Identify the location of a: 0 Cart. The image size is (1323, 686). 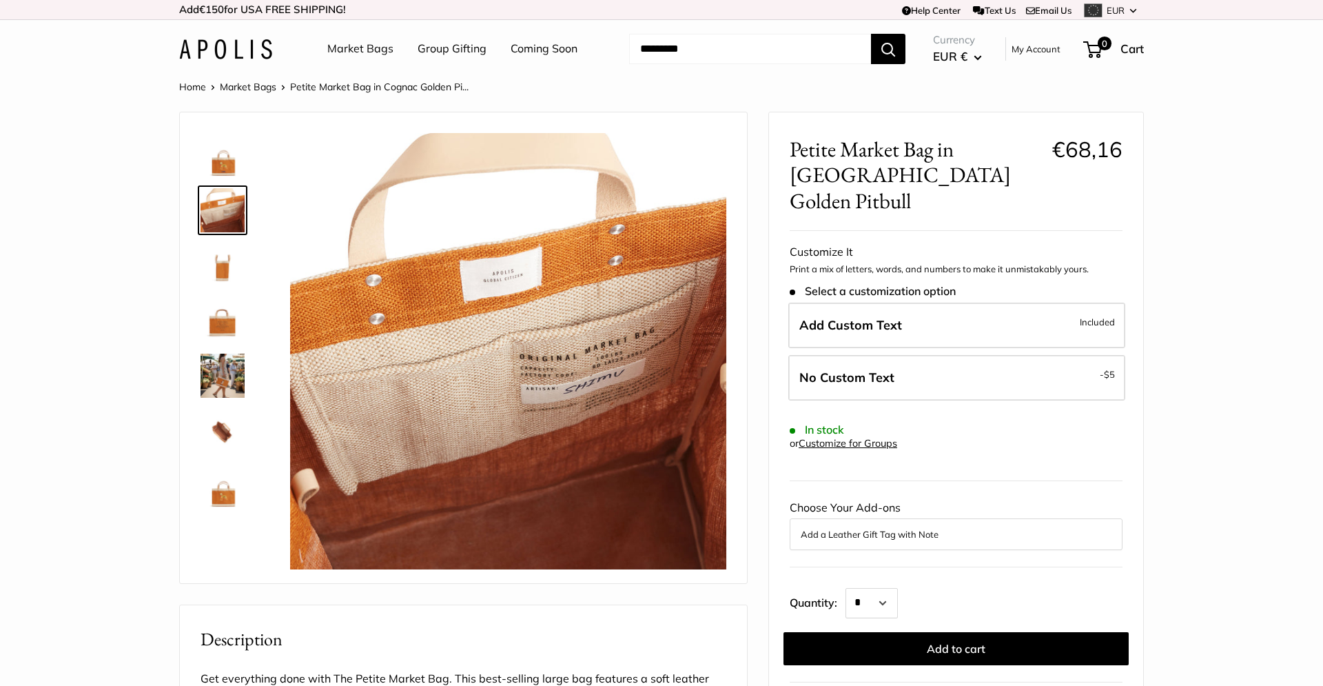
(1114, 49).